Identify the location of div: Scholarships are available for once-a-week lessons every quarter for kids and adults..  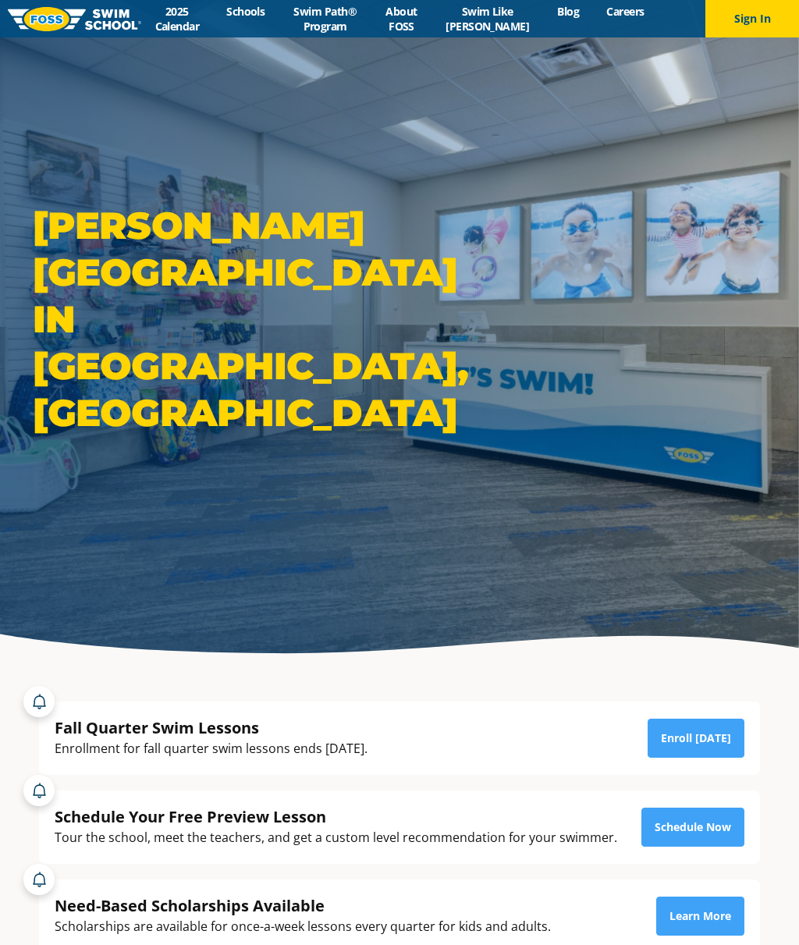
(303, 926).